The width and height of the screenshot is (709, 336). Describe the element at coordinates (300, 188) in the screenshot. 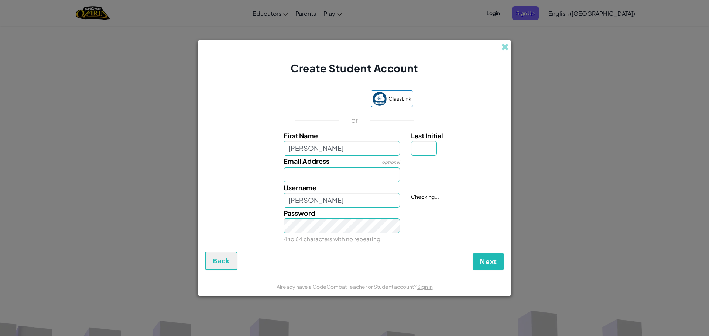

I see `span: Username` at that location.